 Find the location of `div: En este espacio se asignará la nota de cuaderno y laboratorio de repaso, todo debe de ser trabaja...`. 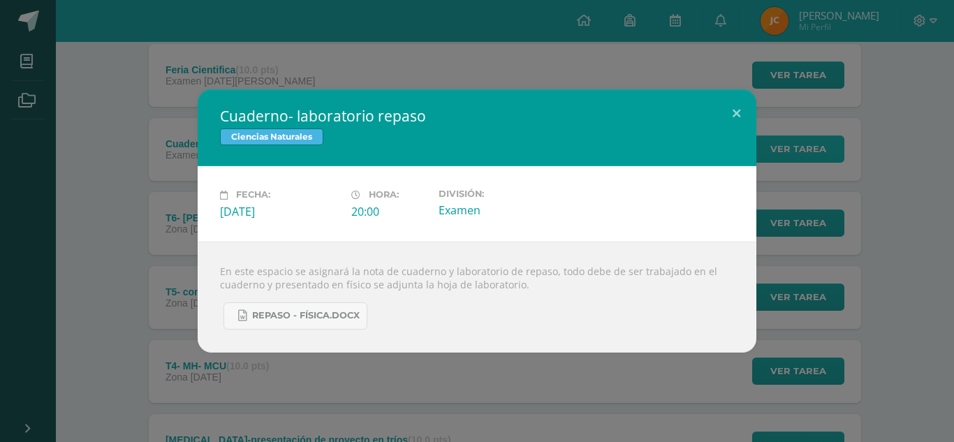

div: En este espacio se asignará la nota de cuaderno y laboratorio de repaso, todo debe de ser trabaja... is located at coordinates (477, 297).